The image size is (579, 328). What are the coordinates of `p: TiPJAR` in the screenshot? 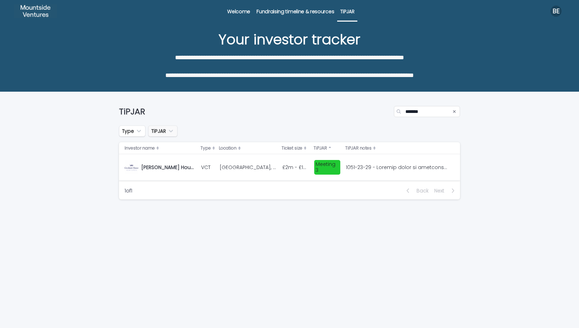 It's located at (320, 148).